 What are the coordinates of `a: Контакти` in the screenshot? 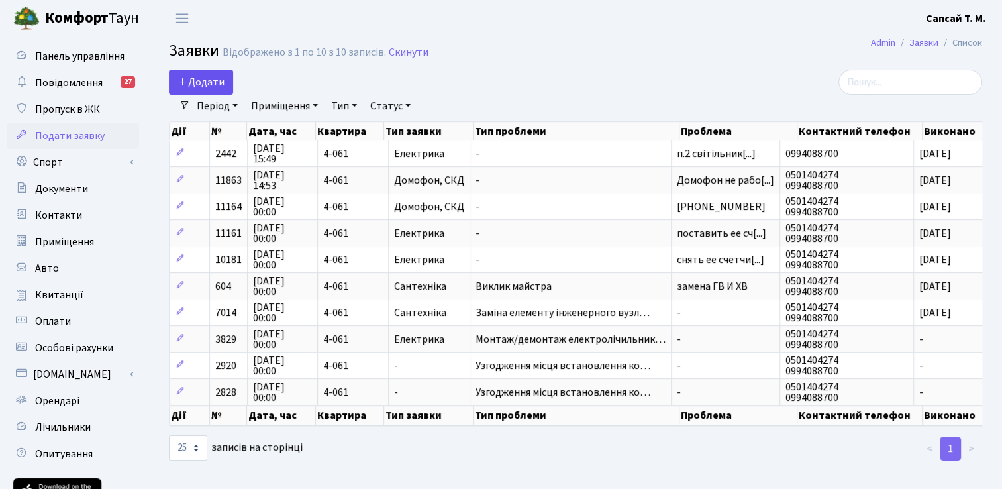 It's located at (73, 215).